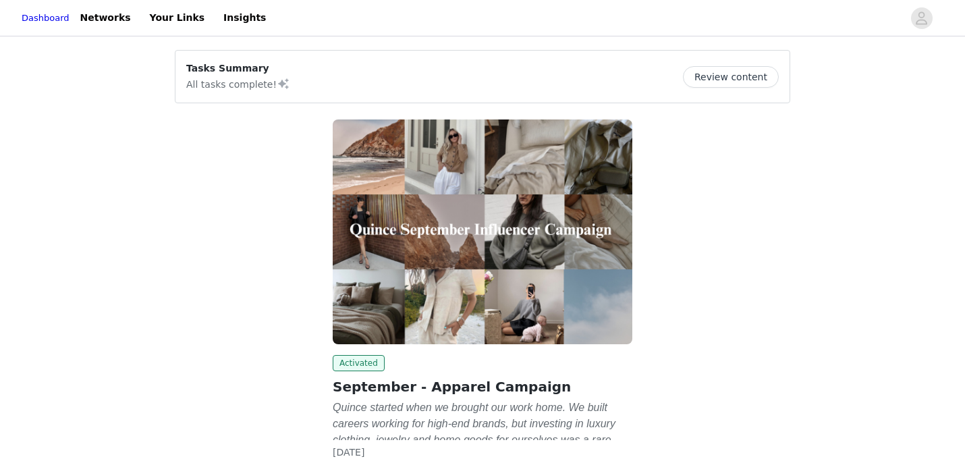  Describe the element at coordinates (105, 18) in the screenshot. I see `a: Networks` at that location.